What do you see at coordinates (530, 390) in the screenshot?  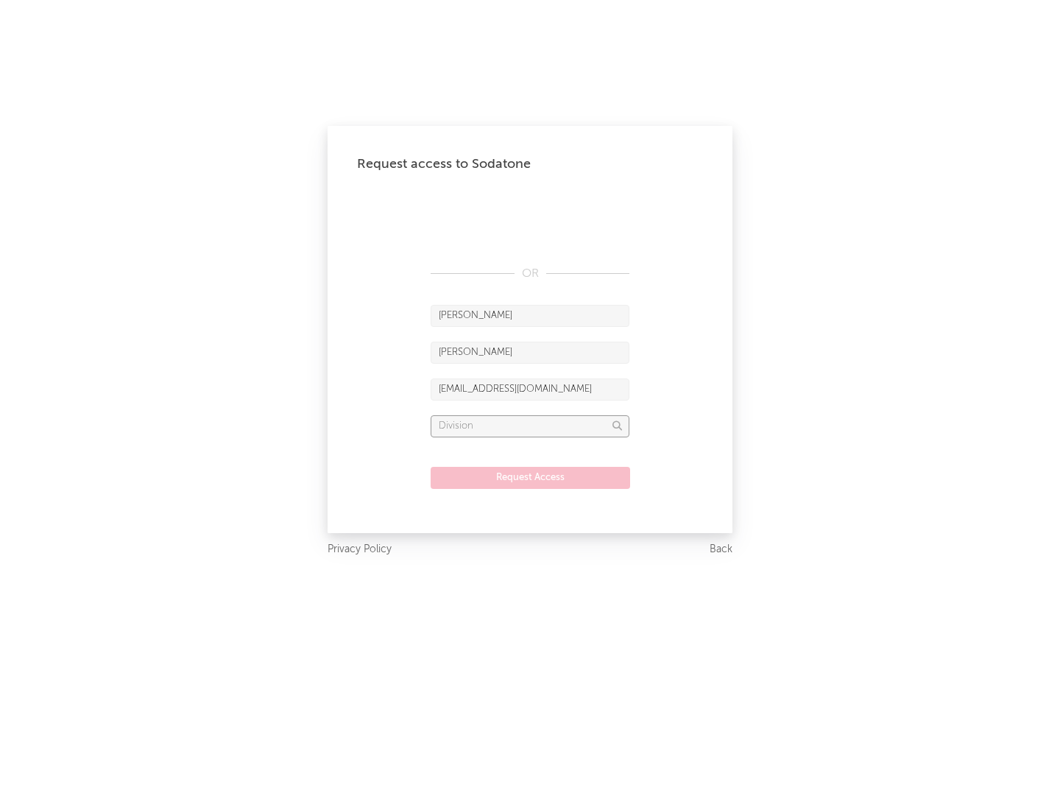 I see `input: Email` at bounding box center [530, 390].